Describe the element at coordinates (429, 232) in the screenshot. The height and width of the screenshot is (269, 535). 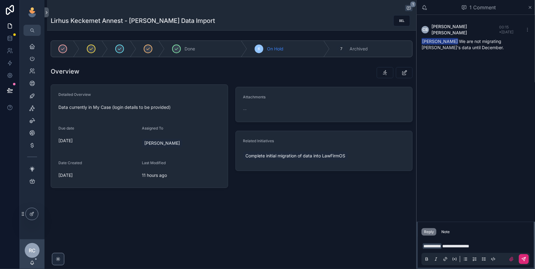
I see `button: Reply` at that location.